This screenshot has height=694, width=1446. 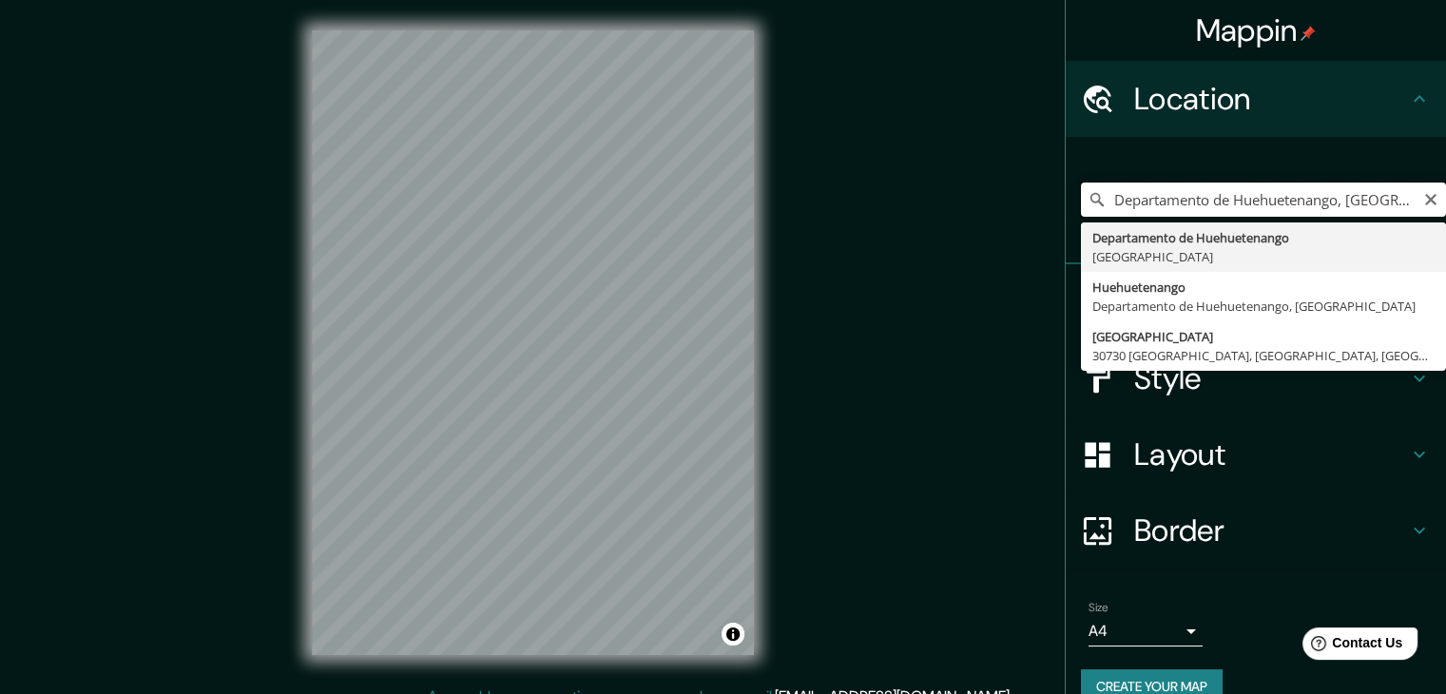 I want to click on img: pin-icon.png, so click(x=1308, y=33).